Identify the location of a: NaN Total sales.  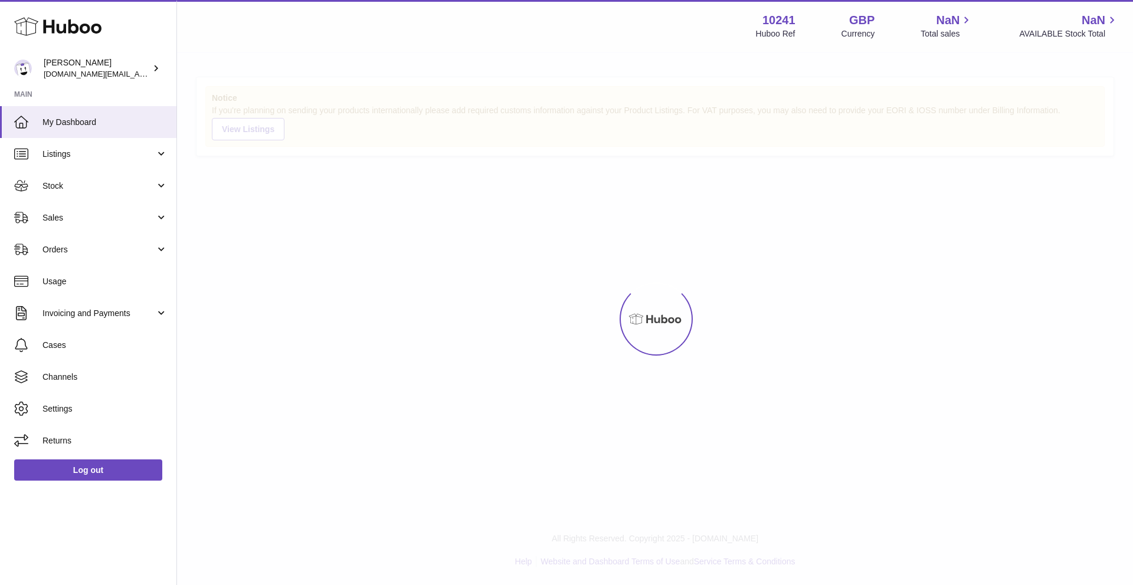
(946, 26).